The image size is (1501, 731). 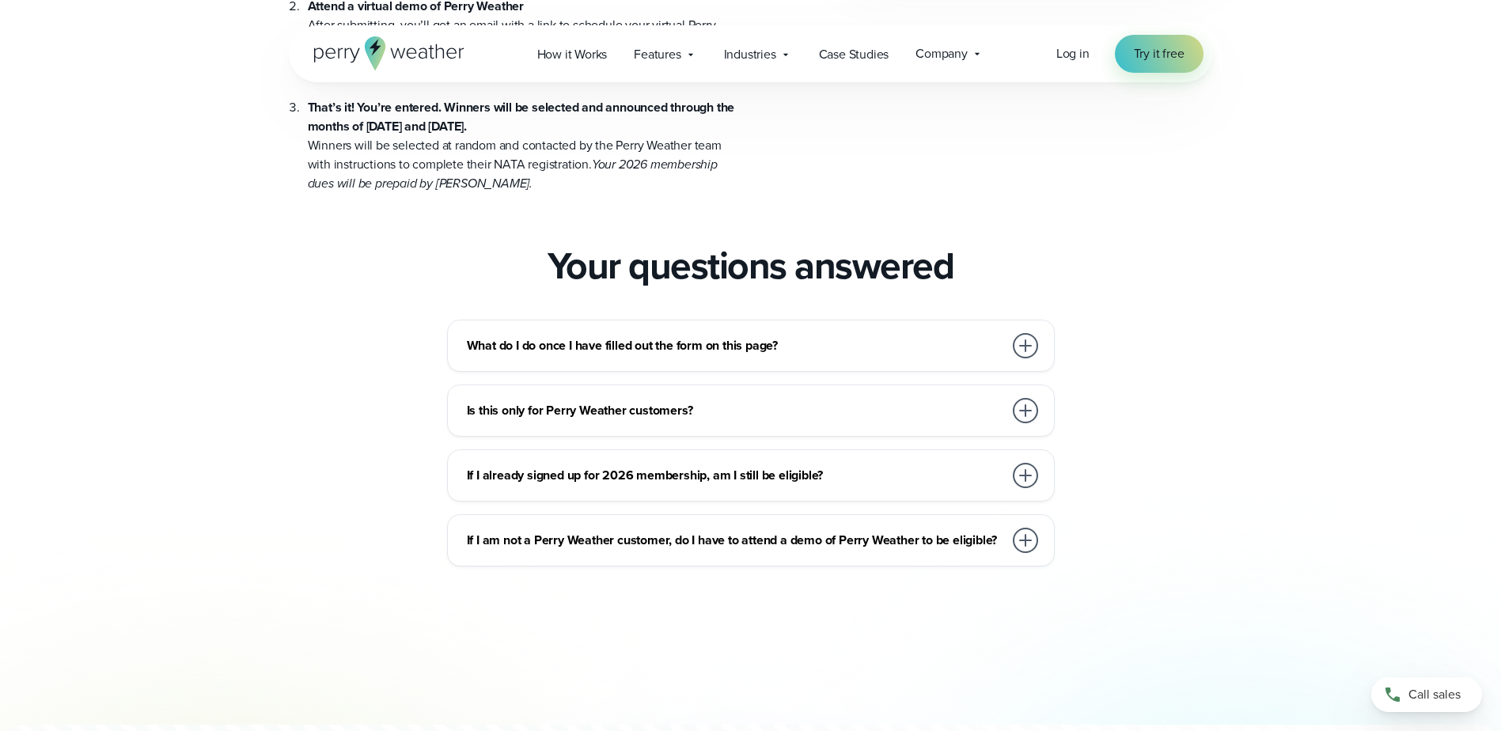 I want to click on span: Log in, so click(x=1073, y=53).